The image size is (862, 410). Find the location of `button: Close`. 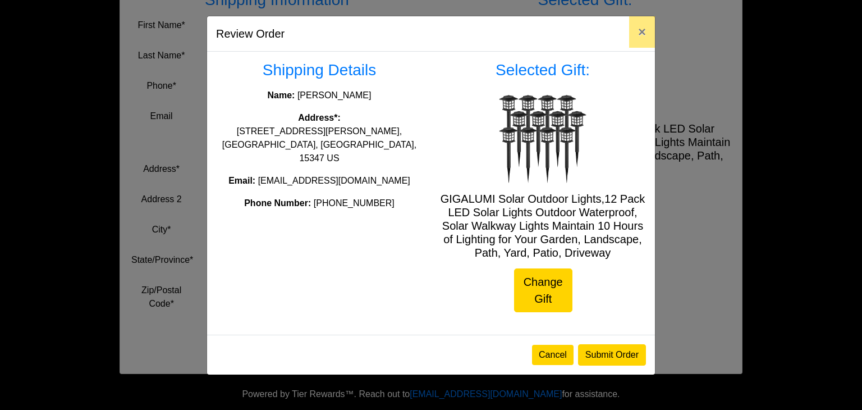

button: Close is located at coordinates (642, 32).